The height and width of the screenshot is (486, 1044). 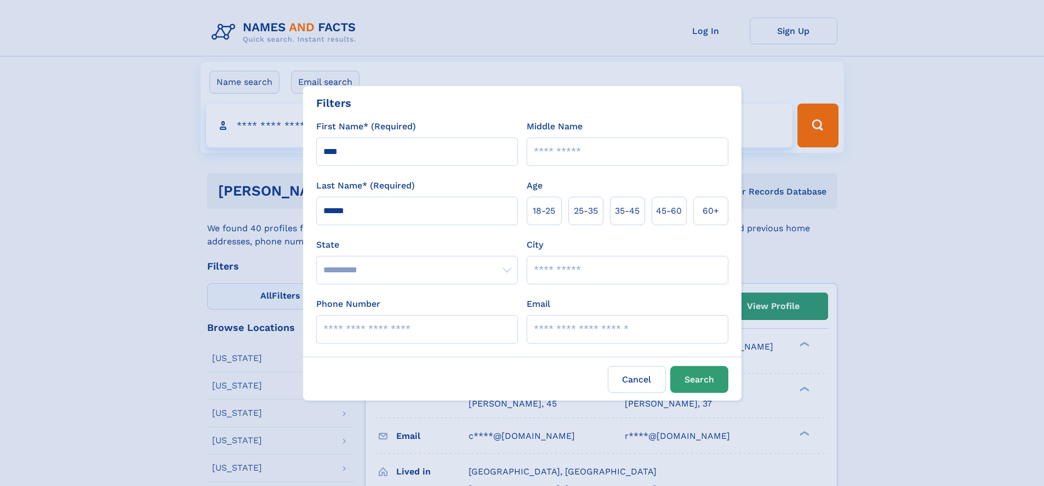 What do you see at coordinates (334, 103) in the screenshot?
I see `div: Filters` at bounding box center [334, 103].